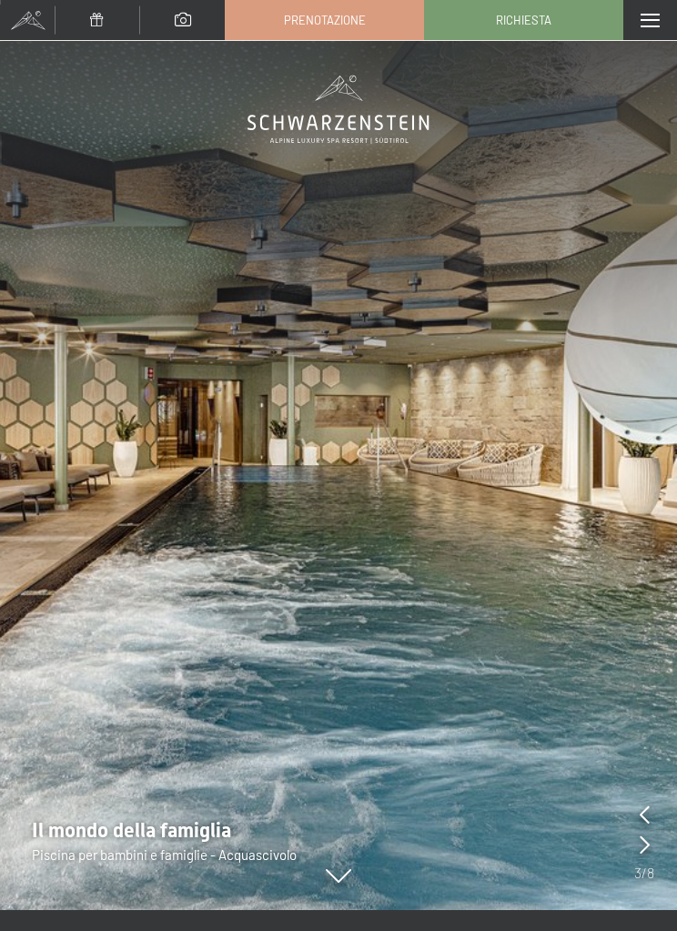  Describe the element at coordinates (324, 20) in the screenshot. I see `a: Prenotazione` at that location.